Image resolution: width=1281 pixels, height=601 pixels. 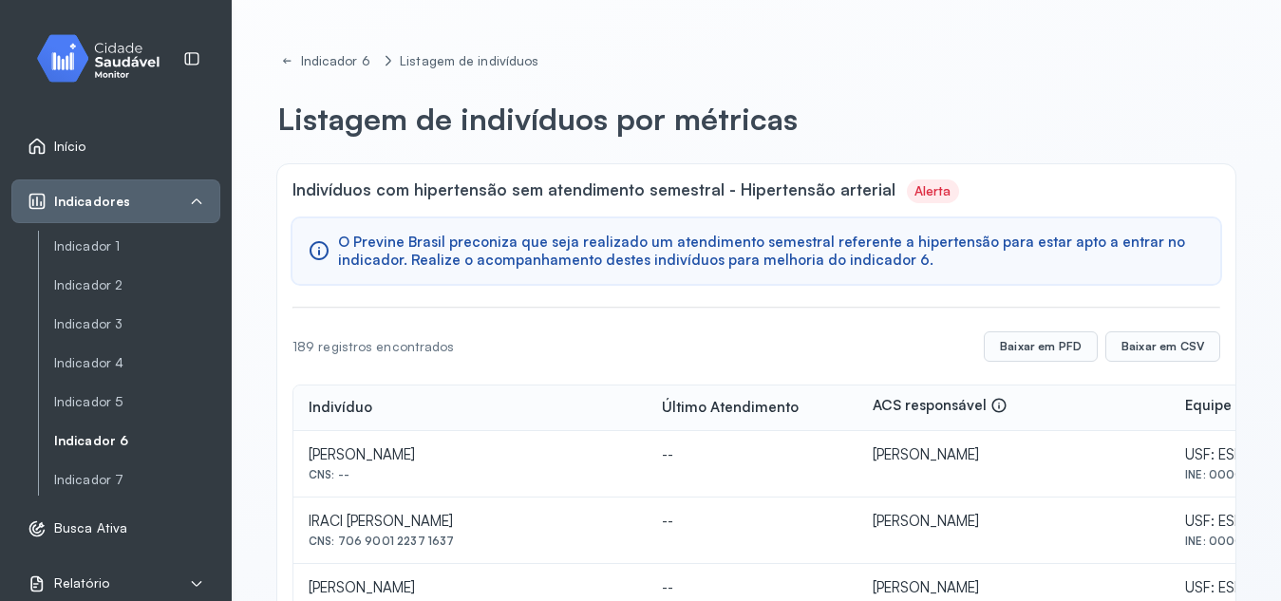 I want to click on button: Baixar em PFD, so click(x=1041, y=347).